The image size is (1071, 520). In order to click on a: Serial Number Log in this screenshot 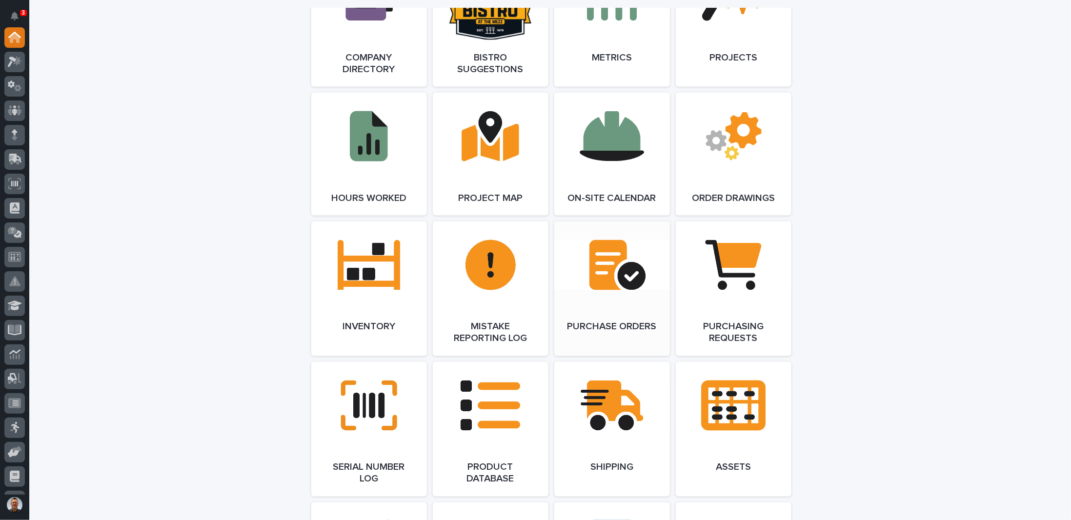, I will do `click(369, 429)`.